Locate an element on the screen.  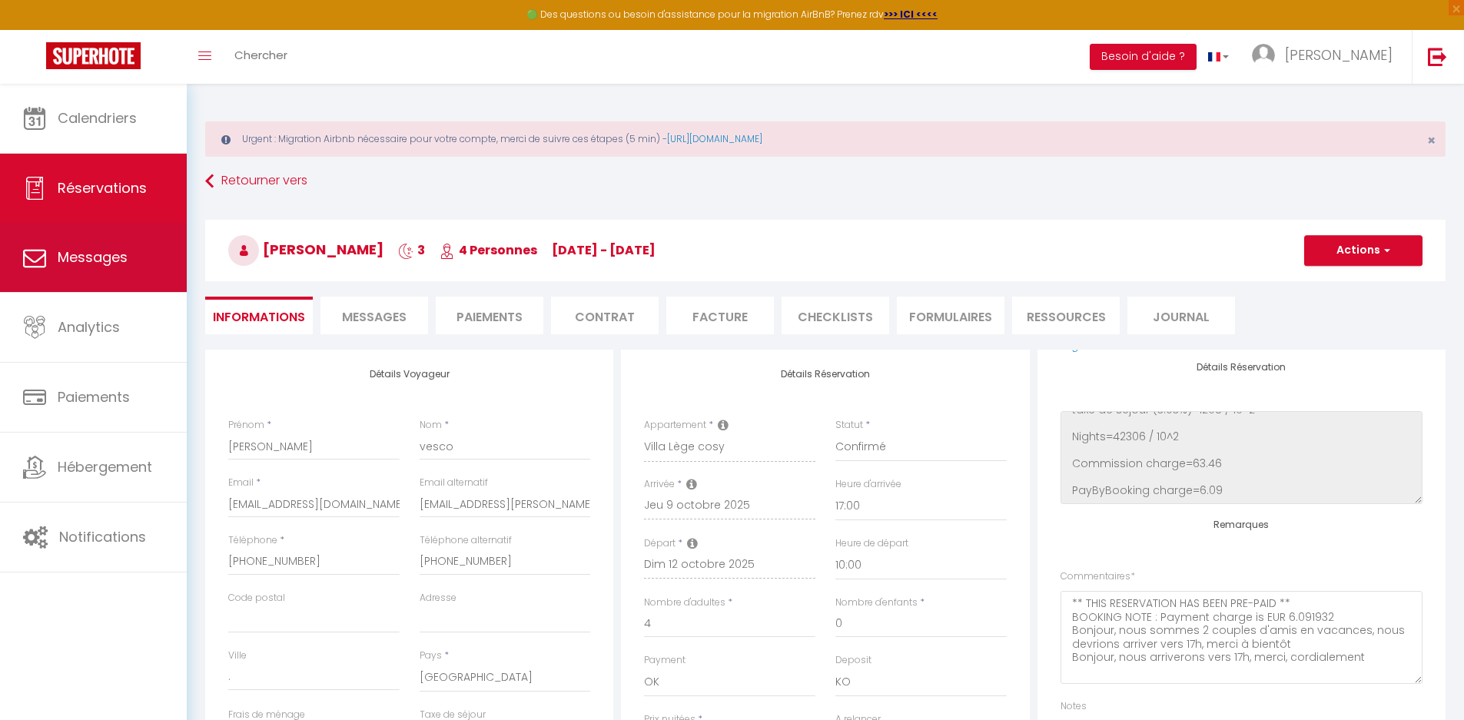
label: Email is located at coordinates (241, 483).